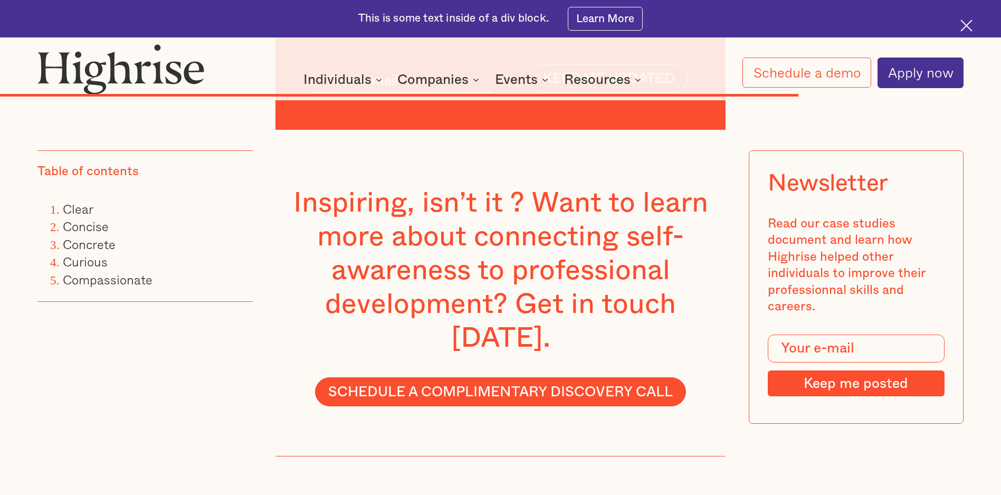  Describe the element at coordinates (500, 271) in the screenshot. I see `div: Inspiring, isn’t it ? Want to learn more about connecting self-awareness to professional developm...` at that location.